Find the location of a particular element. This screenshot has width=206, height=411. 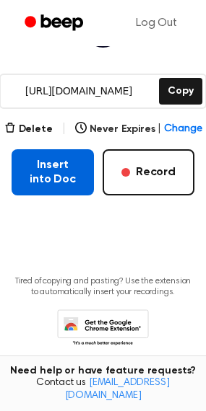

a: Log Out is located at coordinates (156, 23).